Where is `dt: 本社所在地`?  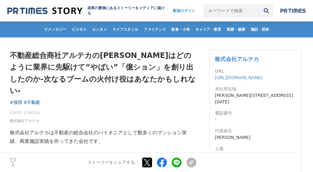 dt: 本社所在地 is located at coordinates (255, 89).